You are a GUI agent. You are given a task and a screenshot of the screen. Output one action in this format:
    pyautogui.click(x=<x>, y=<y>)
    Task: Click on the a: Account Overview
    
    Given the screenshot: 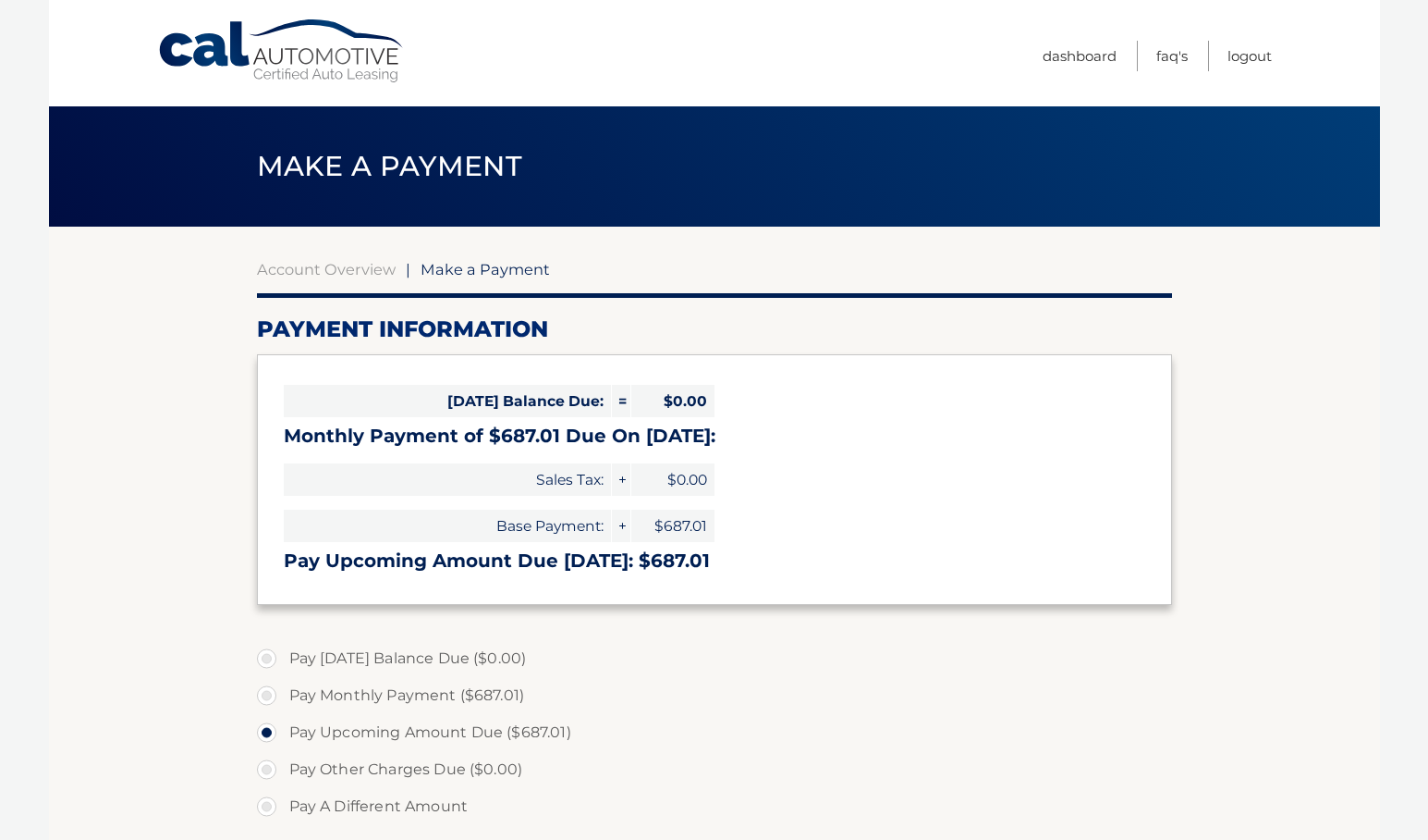 What is the action you would take?
    pyautogui.click(x=326, y=270)
    